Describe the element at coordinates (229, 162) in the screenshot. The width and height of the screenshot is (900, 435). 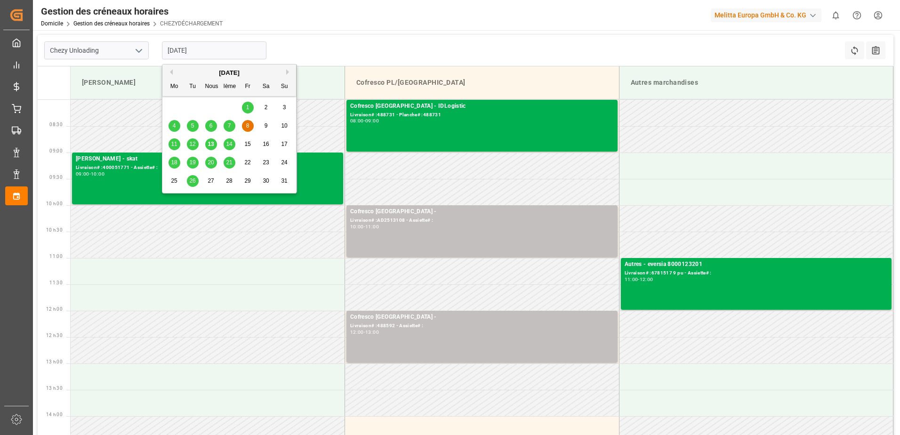
I see `div: Choisissez le jeudi 21 août 2025` at that location.